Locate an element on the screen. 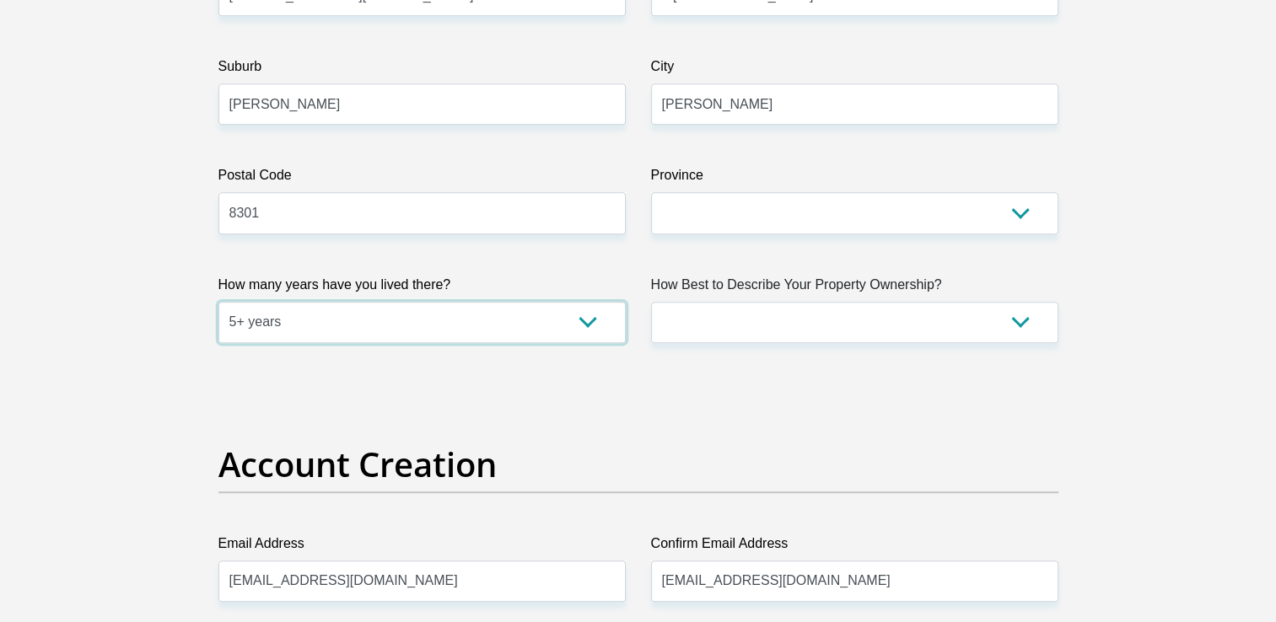 Image resolution: width=1276 pixels, height=622 pixels. h2: Account Creation is located at coordinates (638, 465).